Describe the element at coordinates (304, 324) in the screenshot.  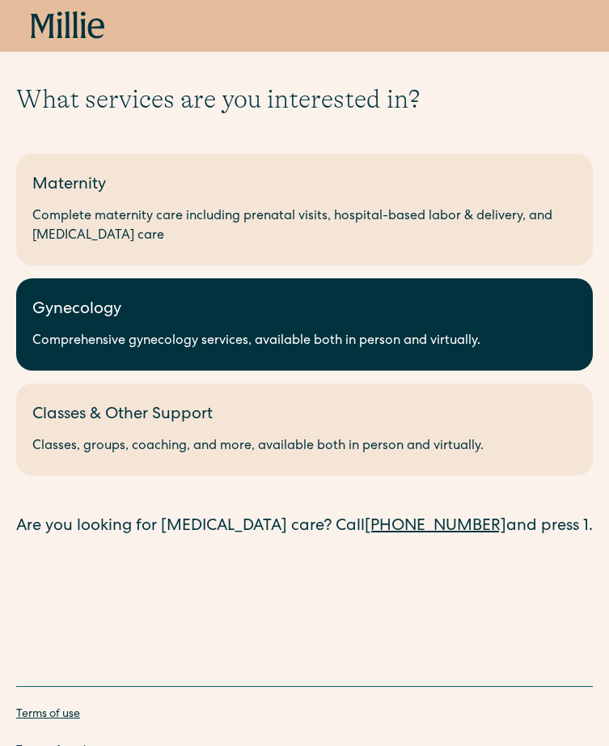
I see `a: GynecologyComprehensive gynecology services, available both in person and virtually.` at that location.